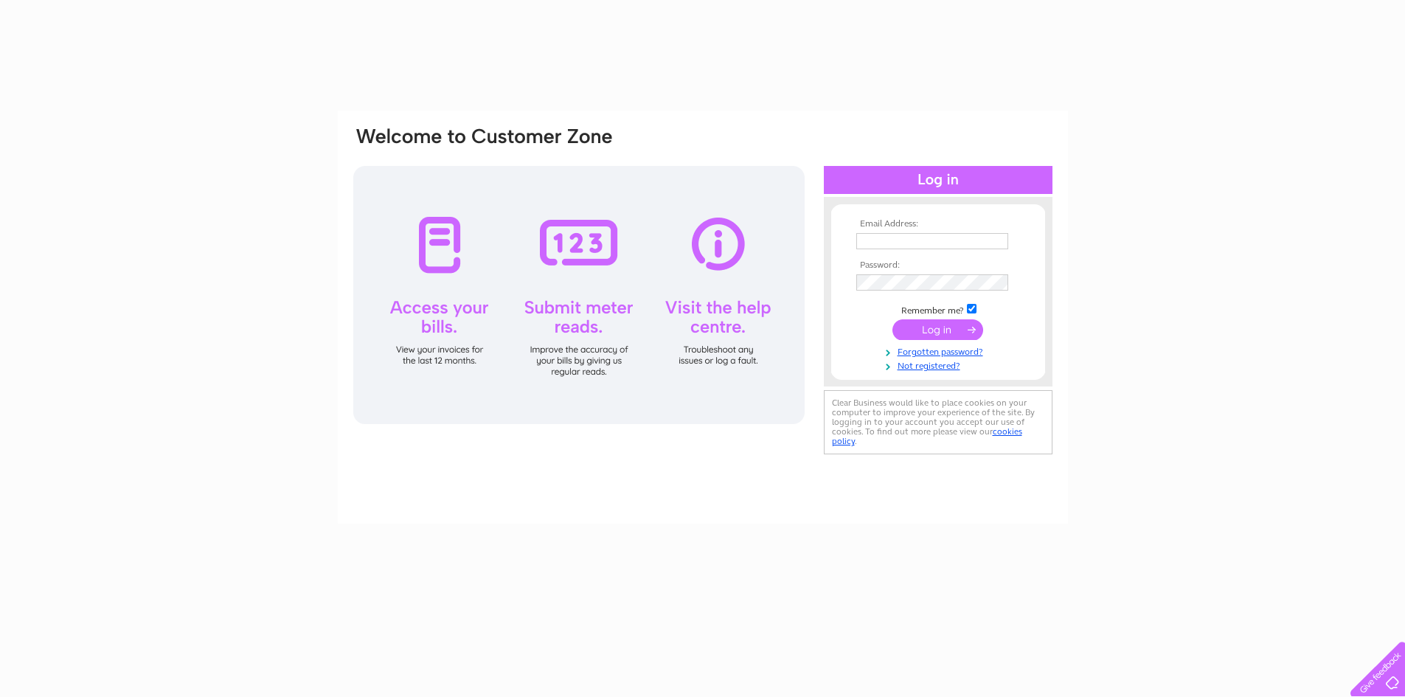 This screenshot has width=1405, height=697. I want to click on th: Password:, so click(938, 265).